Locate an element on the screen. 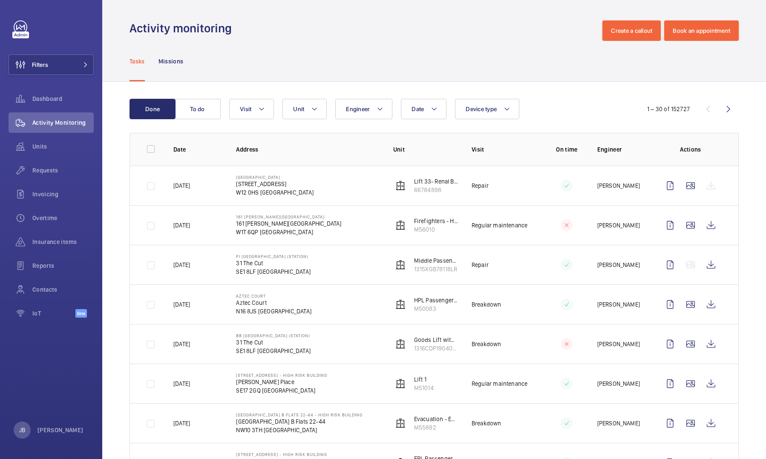  p: Lift 1 is located at coordinates (424, 379).